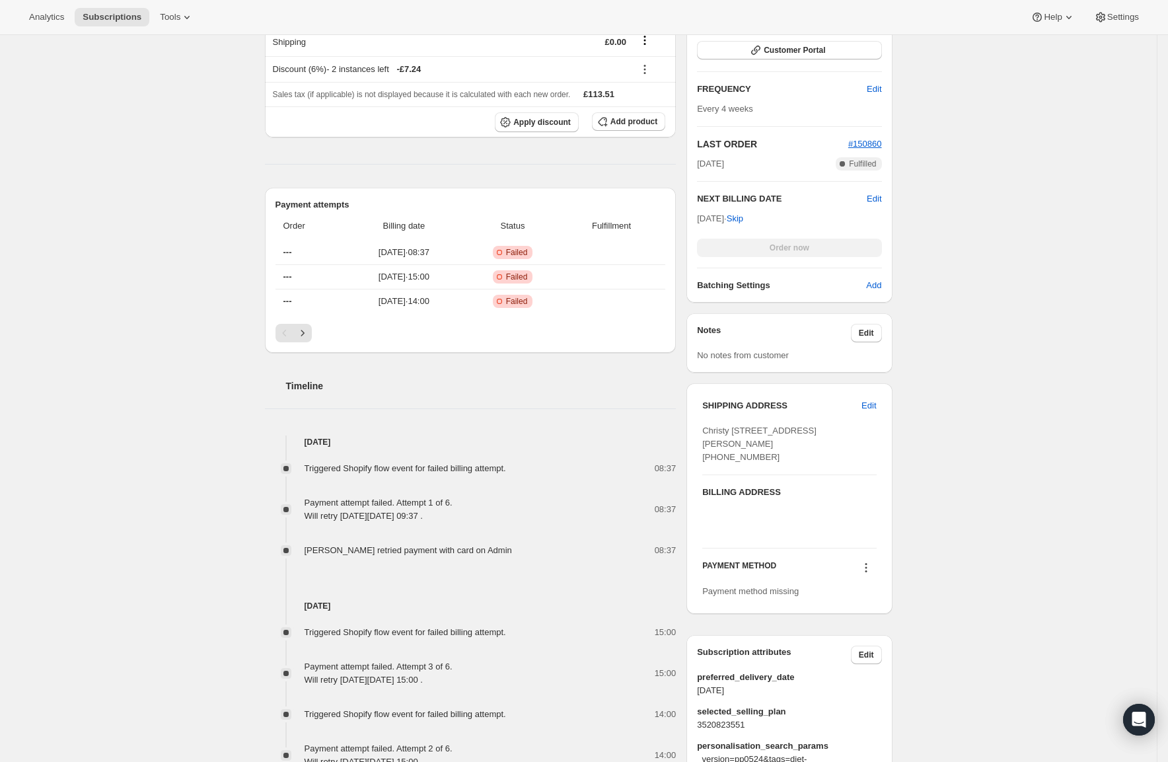 This screenshot has width=1168, height=762. What do you see at coordinates (781, 199) in the screenshot?
I see `h2: NEXT BILLING DATE` at bounding box center [781, 199].